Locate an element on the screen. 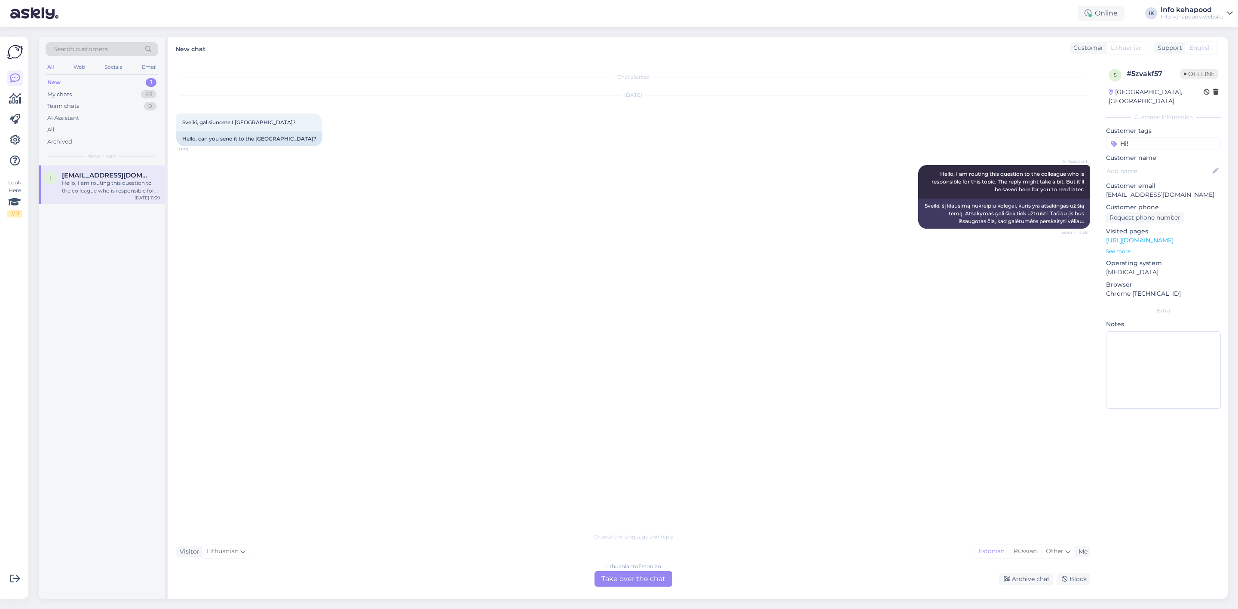  span: 5 is located at coordinates (1115, 75).